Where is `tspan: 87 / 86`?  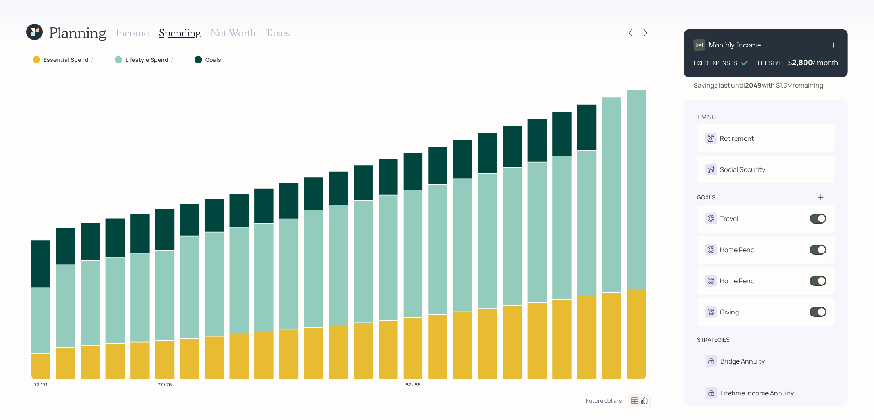 tspan: 87 / 86 is located at coordinates (413, 385).